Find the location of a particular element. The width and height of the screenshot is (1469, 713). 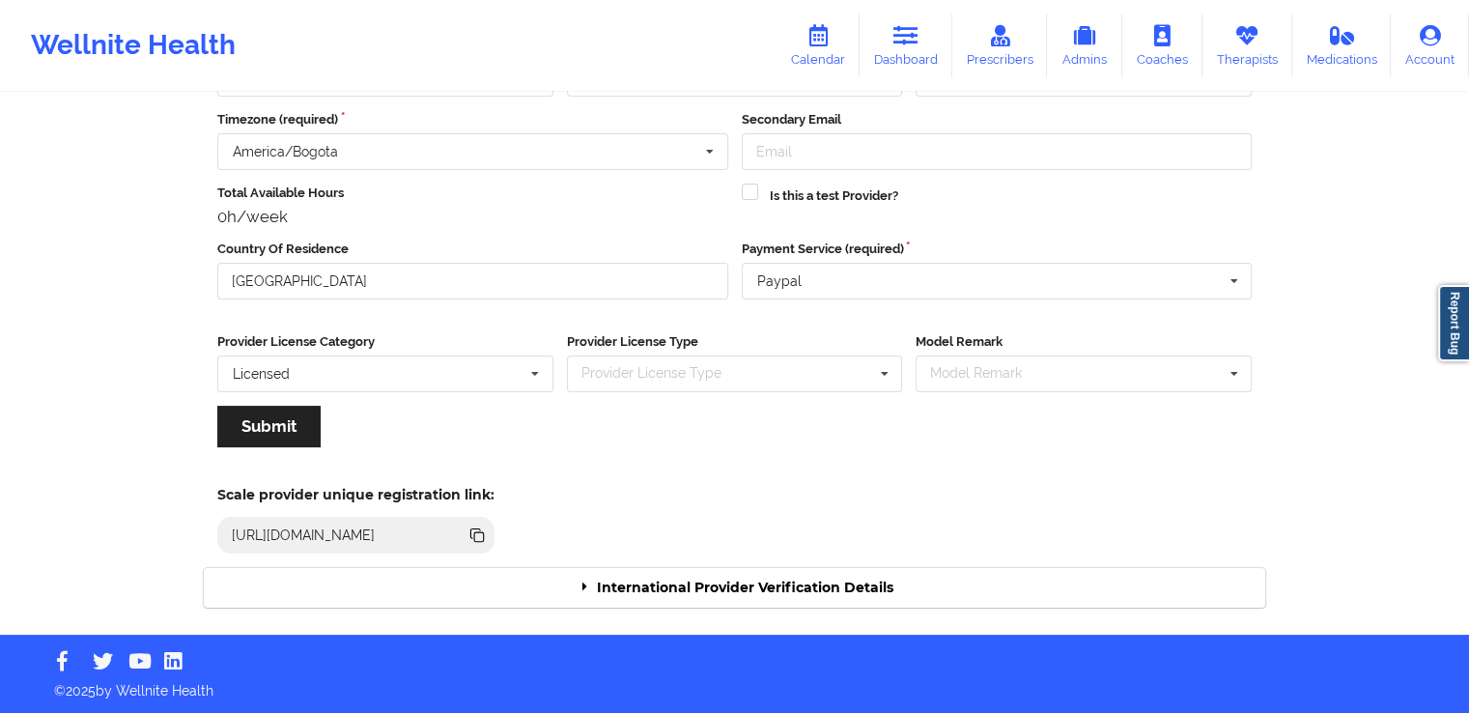

label: Payment Service (required) is located at coordinates (997, 249).